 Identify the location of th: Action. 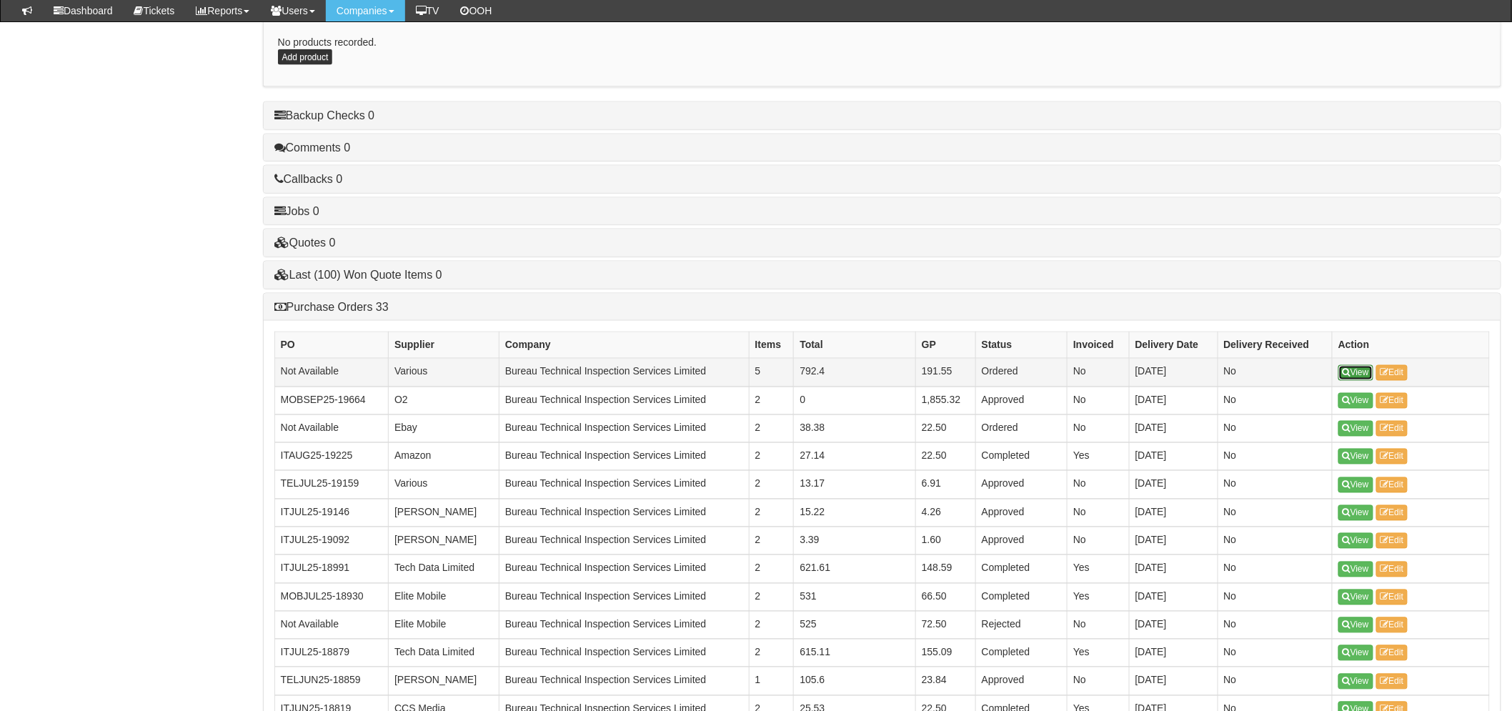
(1411, 345).